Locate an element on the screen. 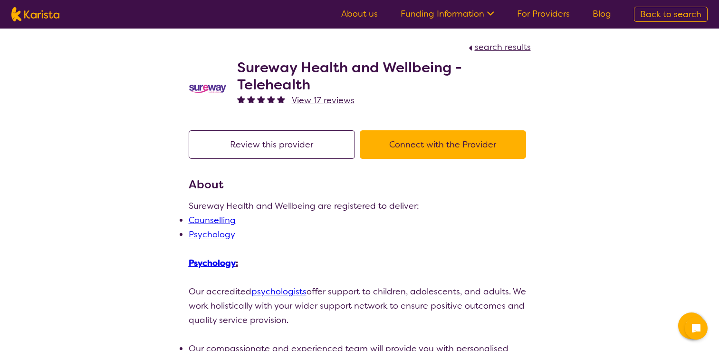 The width and height of the screenshot is (719, 351). button: Connect with the Provider is located at coordinates (443, 144).